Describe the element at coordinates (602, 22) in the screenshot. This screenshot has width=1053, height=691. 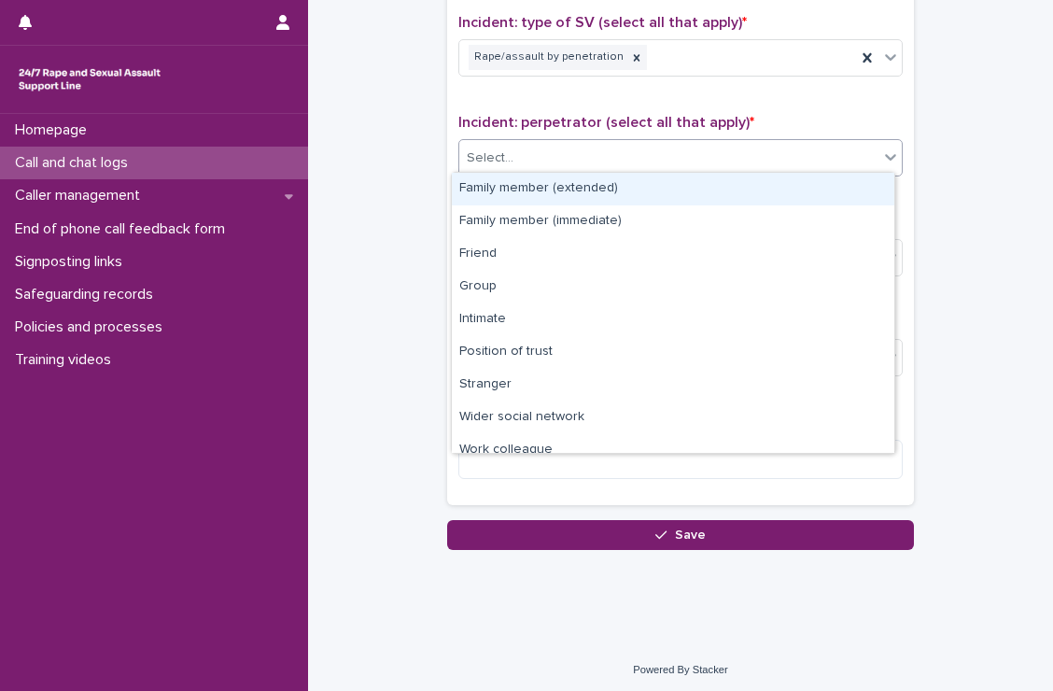
I see `span: Incident: type of SV (select all that apply)` at that location.